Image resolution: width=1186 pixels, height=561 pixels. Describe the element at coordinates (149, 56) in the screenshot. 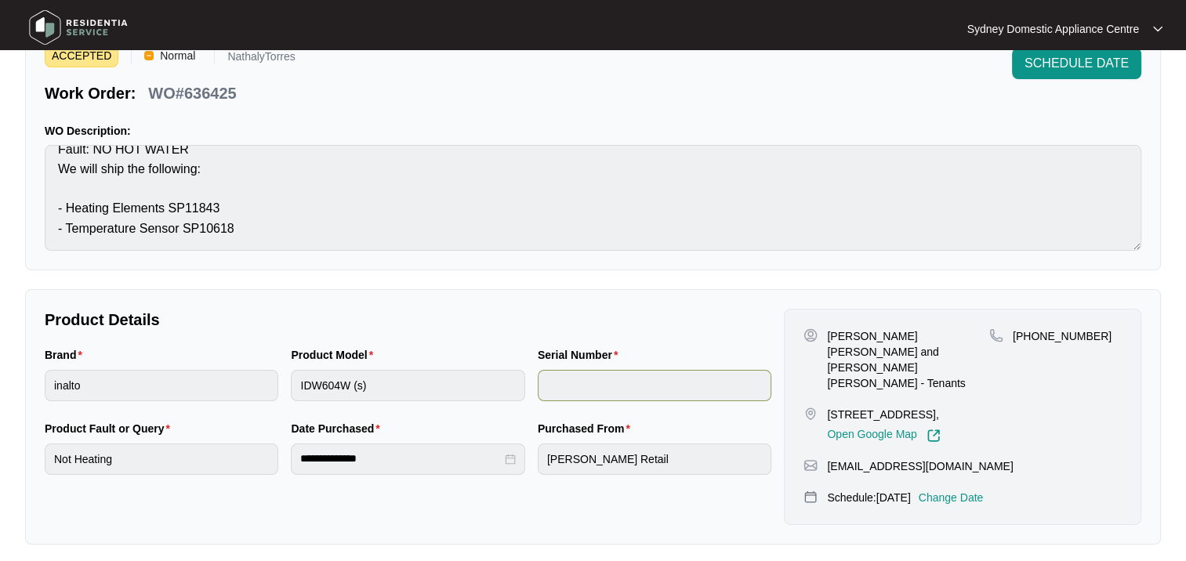

I see `img: Vercel Logo` at that location.